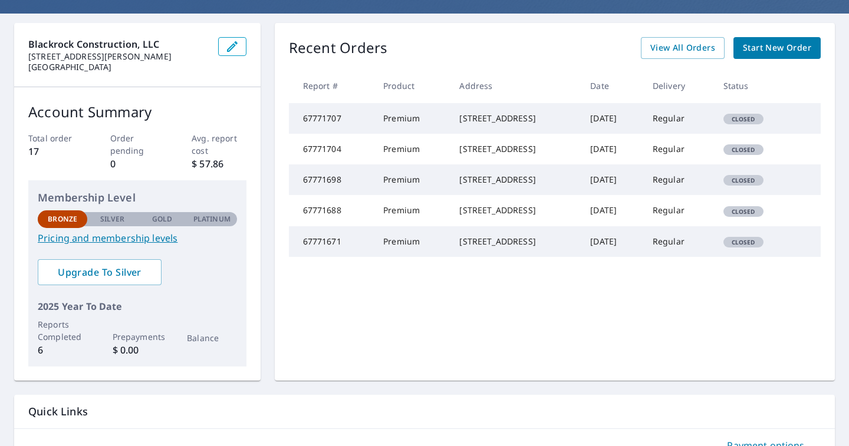 The width and height of the screenshot is (849, 446). What do you see at coordinates (113, 219) in the screenshot?
I see `p: Silver` at bounding box center [113, 219].